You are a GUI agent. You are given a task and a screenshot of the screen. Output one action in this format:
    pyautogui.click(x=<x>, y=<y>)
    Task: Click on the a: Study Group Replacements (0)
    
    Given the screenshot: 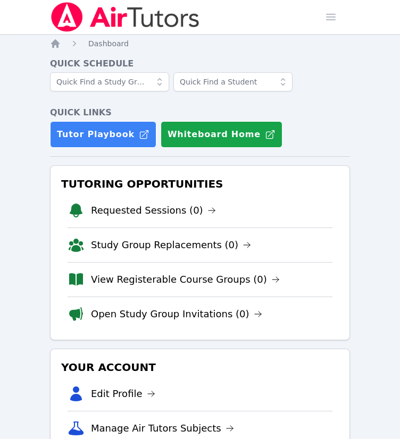 What is the action you would take?
    pyautogui.click(x=171, y=245)
    